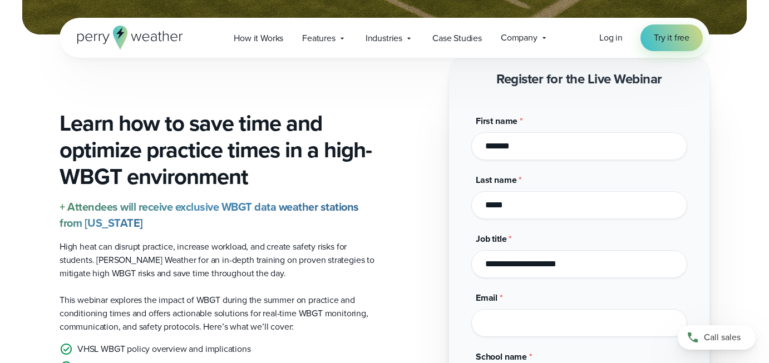  Describe the element at coordinates (258, 38) in the screenshot. I see `span: How it Works` at that location.